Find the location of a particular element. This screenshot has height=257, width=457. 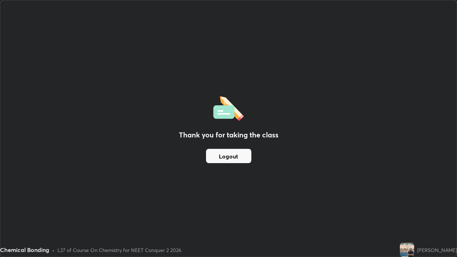

img: offlineFeedback.1438e8b3.svg is located at coordinates (228, 107).